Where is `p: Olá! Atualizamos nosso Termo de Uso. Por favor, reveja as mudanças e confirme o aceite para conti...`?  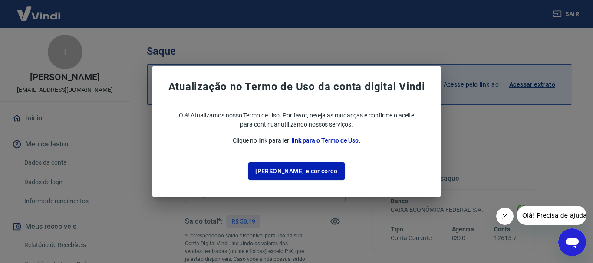 p: Olá! Atualizamos nosso Termo de Uso. Por favor, reveja as mudanças e confirme o aceite para conti... is located at coordinates (296, 120).